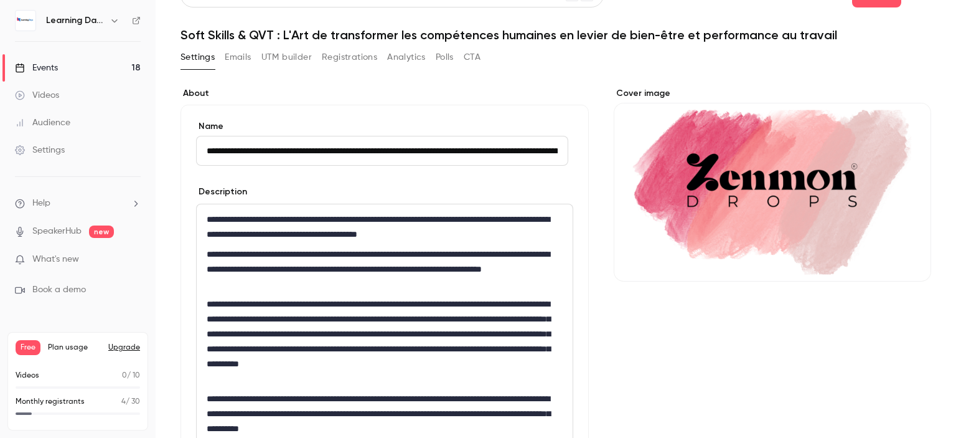 The width and height of the screenshot is (956, 438). Describe the element at coordinates (26, 21) in the screenshot. I see `img: Learning Days` at that location.